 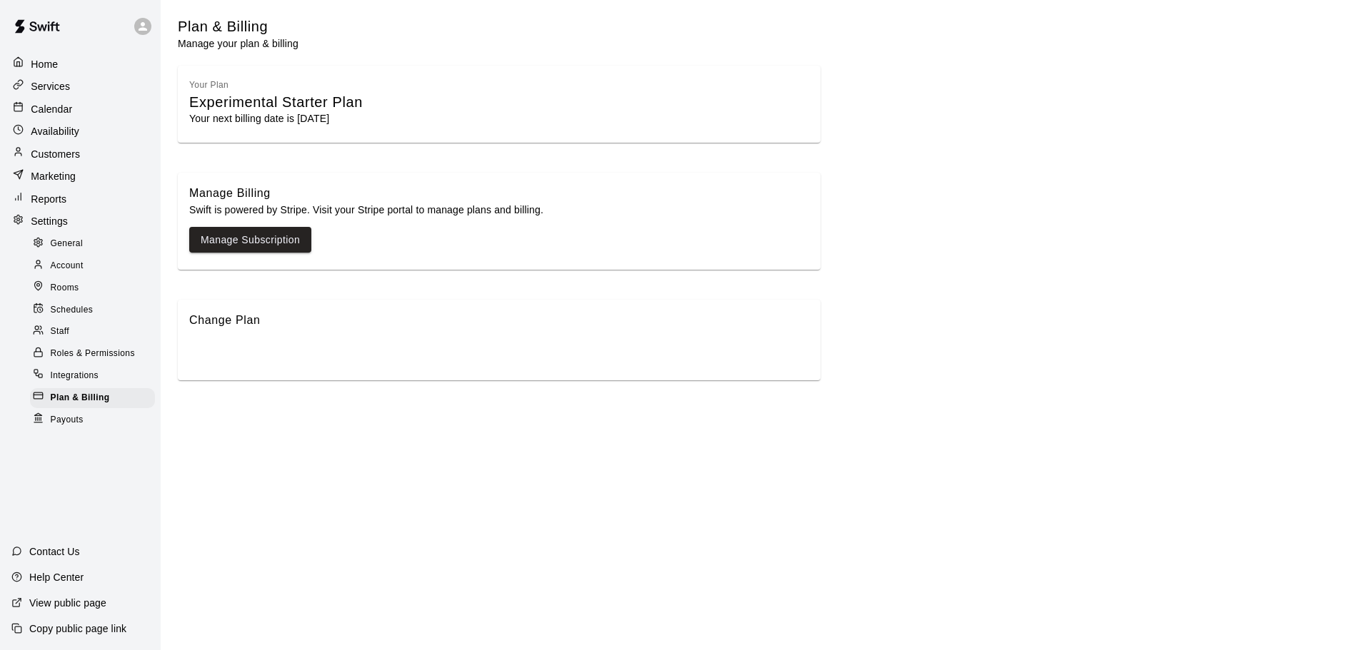 What do you see at coordinates (54, 552) in the screenshot?
I see `p: Contact Us` at bounding box center [54, 552].